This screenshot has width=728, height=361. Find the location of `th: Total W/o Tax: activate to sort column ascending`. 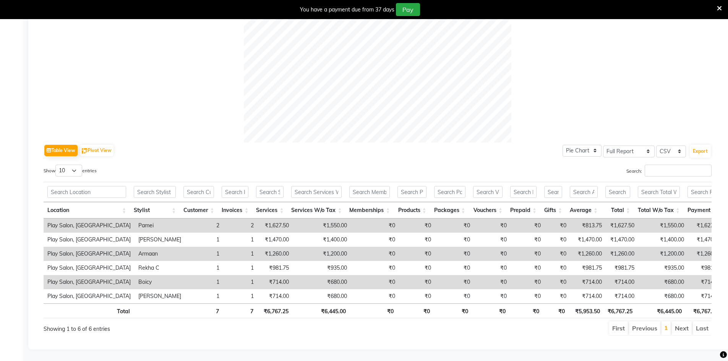

th: Total W/o Tax: activate to sort column ascending is located at coordinates (659, 210).